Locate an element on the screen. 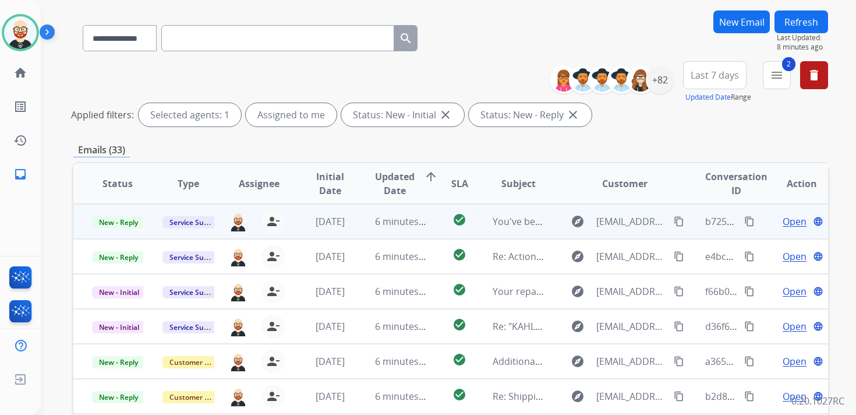 Image resolution: width=856 pixels, height=415 pixels. button: Last 7 days is located at coordinates (715, 75).